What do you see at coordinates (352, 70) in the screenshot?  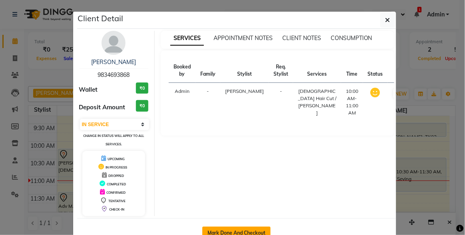 I see `th: Time` at bounding box center [352, 70].